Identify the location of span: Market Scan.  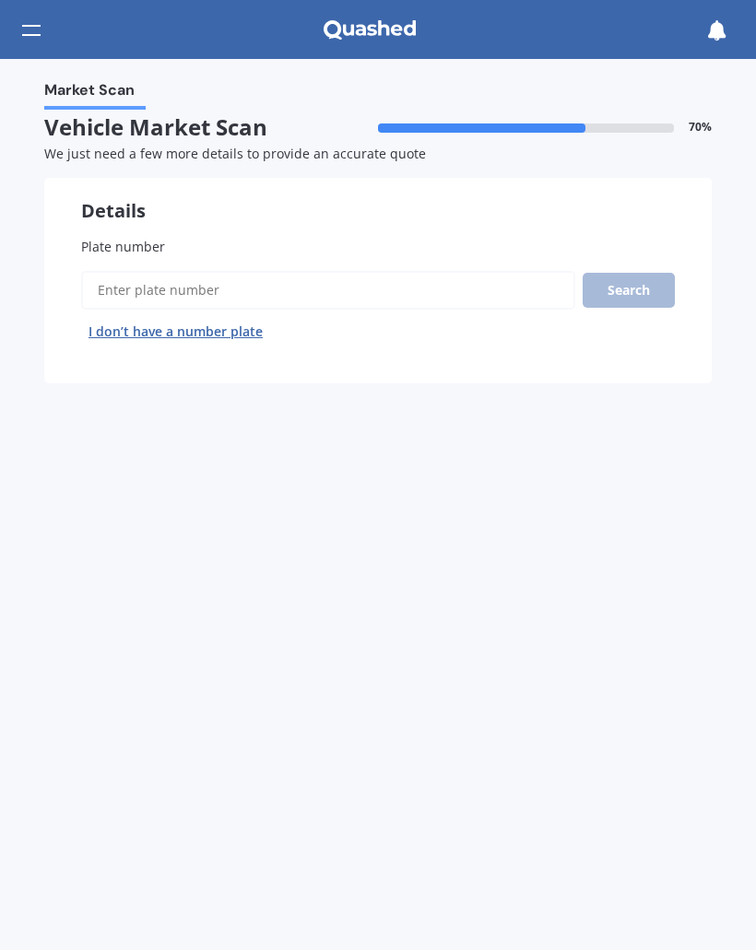
(89, 93).